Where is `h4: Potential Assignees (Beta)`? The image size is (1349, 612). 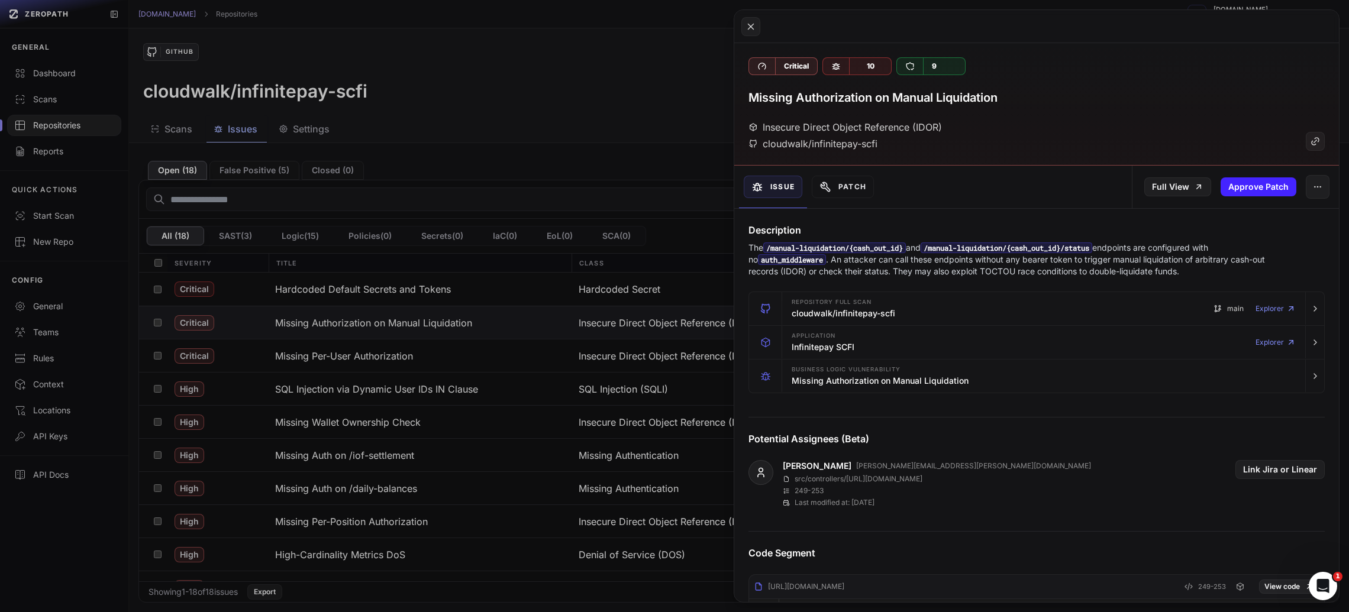
h4: Potential Assignees (Beta) is located at coordinates (1037, 439).